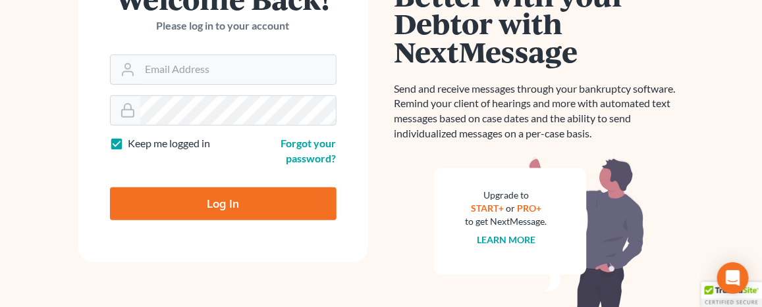  What do you see at coordinates (223, 204) in the screenshot?
I see `input: Log In` at bounding box center [223, 204].